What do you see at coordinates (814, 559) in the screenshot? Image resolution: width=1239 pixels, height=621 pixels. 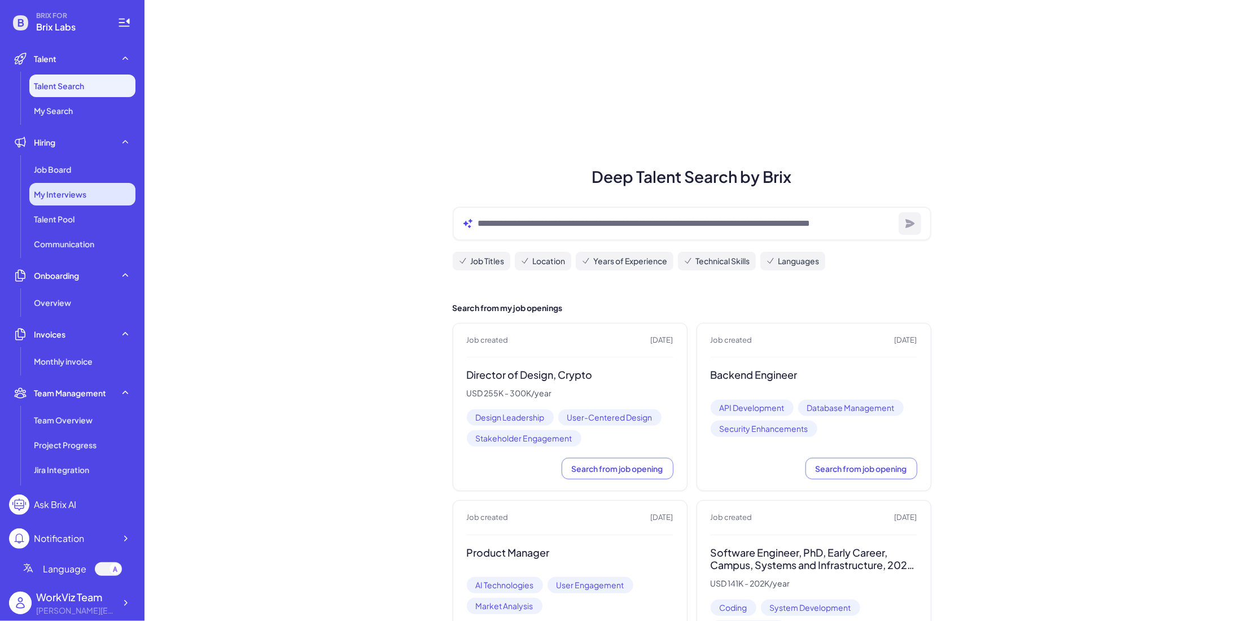 I see `h3: Software Engineer, PhD, Early Career, Campus, Systems and Infrastructure, 2025 Start` at bounding box center [814, 559].